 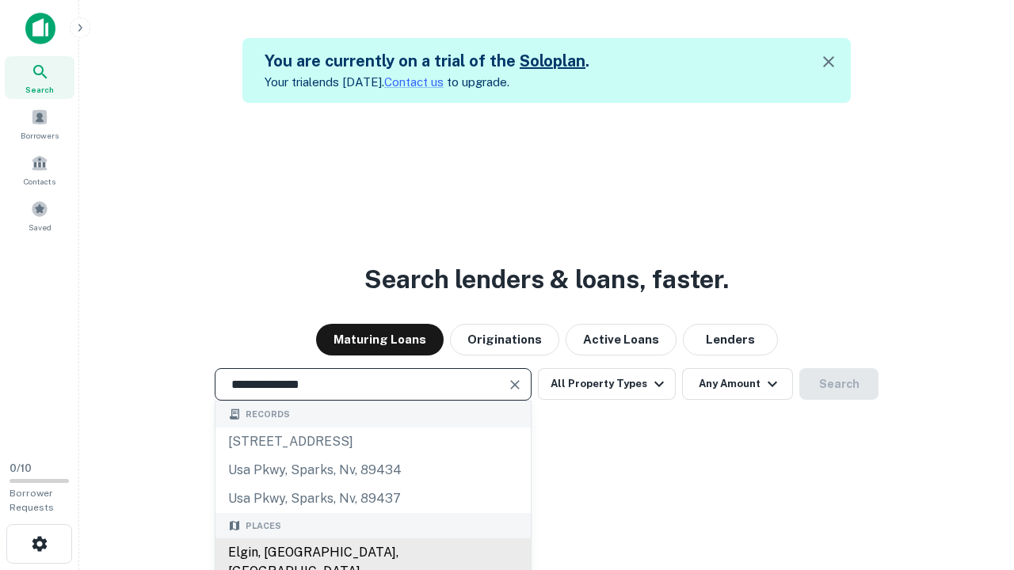 What do you see at coordinates (268, 414) in the screenshot?
I see `span: Records` at bounding box center [268, 414].